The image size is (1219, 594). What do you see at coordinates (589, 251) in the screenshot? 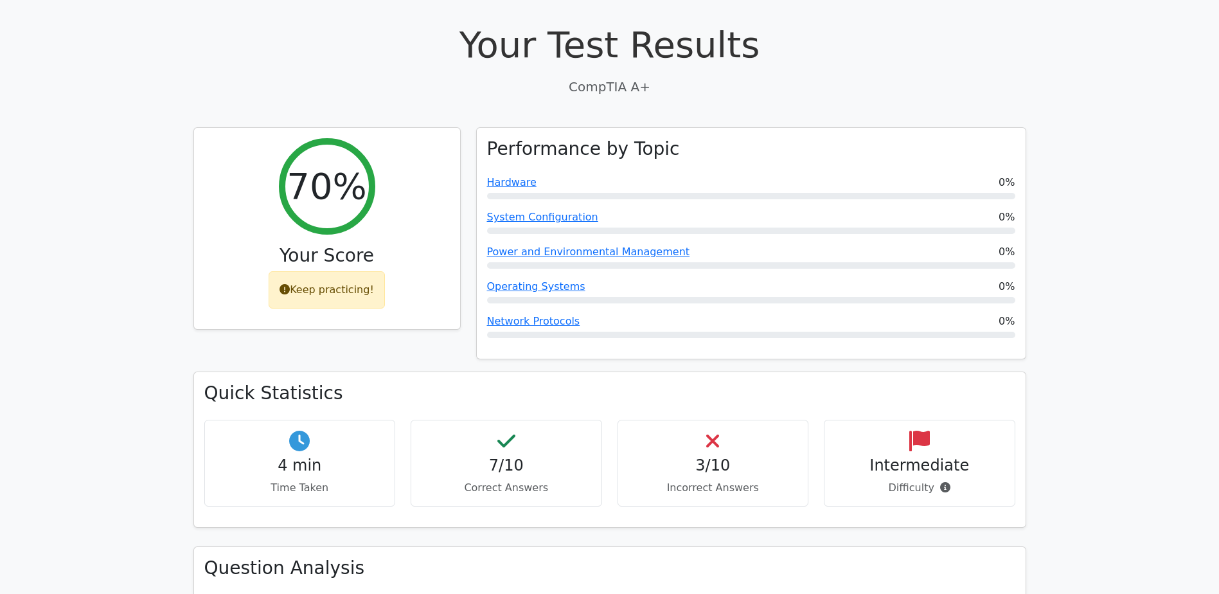
I see `a: Power and Environmental Management` at bounding box center [589, 251].